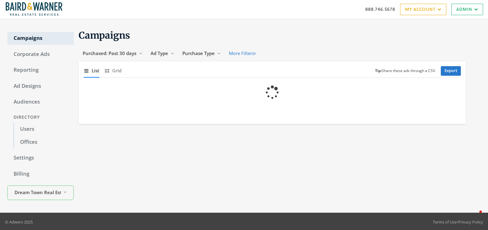 The height and width of the screenshot is (230, 488). What do you see at coordinates (19, 222) in the screenshot?
I see `p: © Adwerx 2025` at bounding box center [19, 222].